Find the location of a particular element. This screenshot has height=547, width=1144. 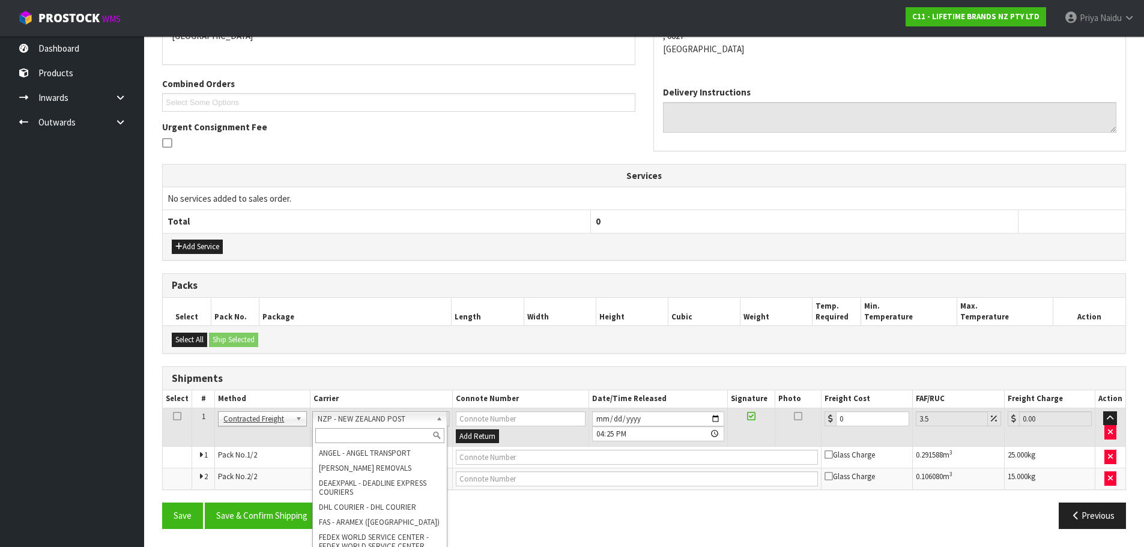

span: 25.000 is located at coordinates (1017, 454).